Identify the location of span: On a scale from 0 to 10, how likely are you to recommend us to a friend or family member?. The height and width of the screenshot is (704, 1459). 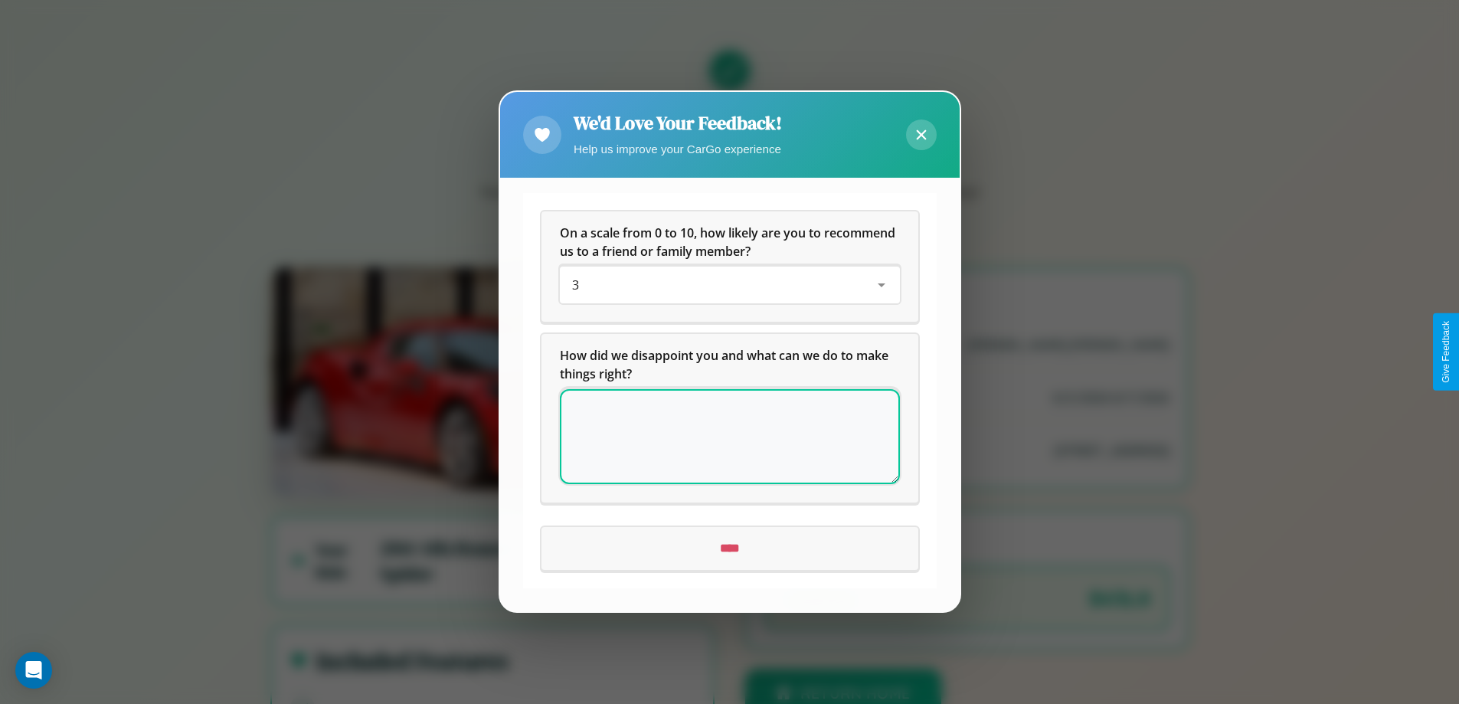
(729, 243).